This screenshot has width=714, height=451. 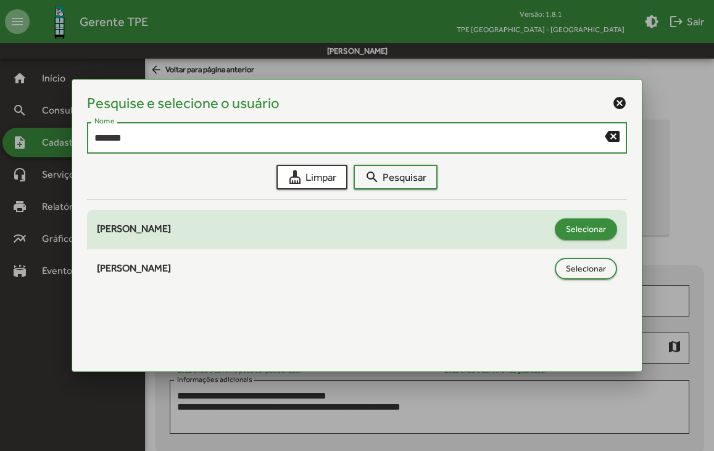 What do you see at coordinates (372, 177) in the screenshot?
I see `mat-icon: search` at bounding box center [372, 177].